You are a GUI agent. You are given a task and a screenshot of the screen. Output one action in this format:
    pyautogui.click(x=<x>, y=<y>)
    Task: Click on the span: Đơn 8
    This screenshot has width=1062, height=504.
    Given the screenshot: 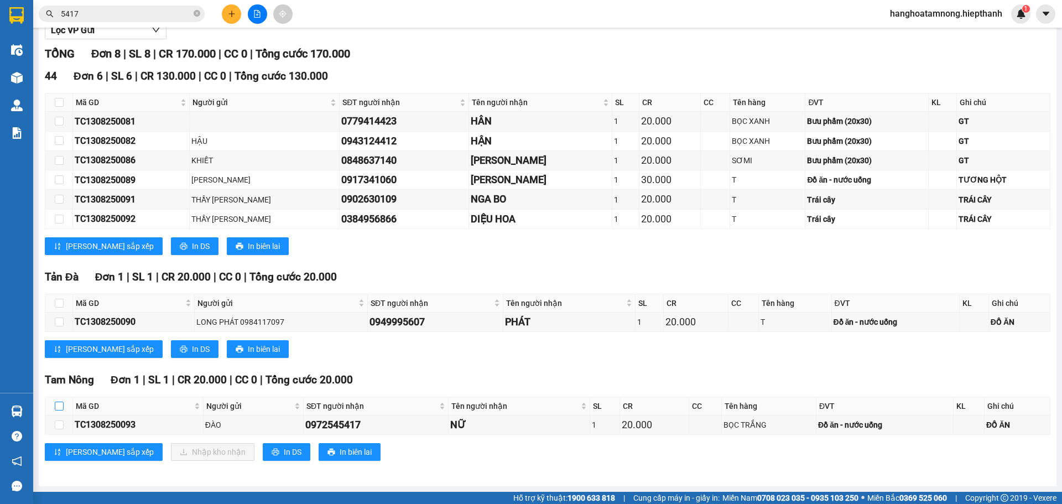 What is the action you would take?
    pyautogui.click(x=106, y=54)
    